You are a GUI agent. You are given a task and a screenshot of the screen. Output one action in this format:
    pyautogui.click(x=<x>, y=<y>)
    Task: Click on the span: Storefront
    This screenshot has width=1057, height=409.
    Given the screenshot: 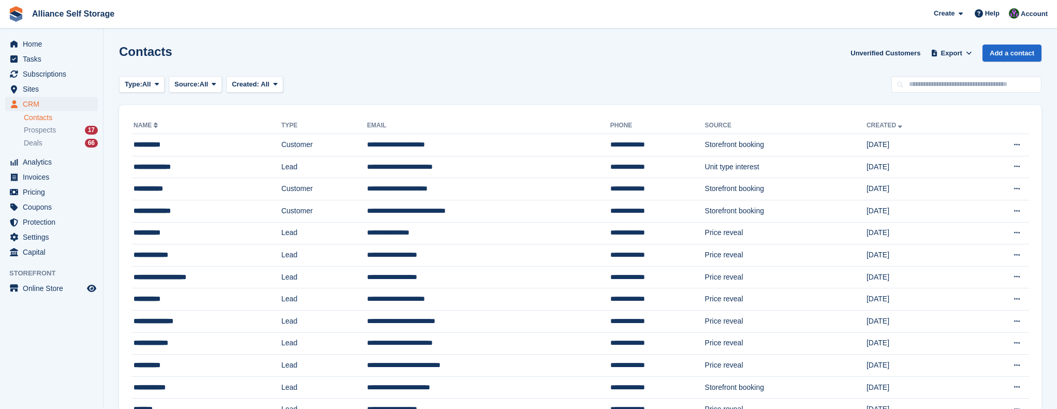 What is the action you would take?
    pyautogui.click(x=56, y=273)
    